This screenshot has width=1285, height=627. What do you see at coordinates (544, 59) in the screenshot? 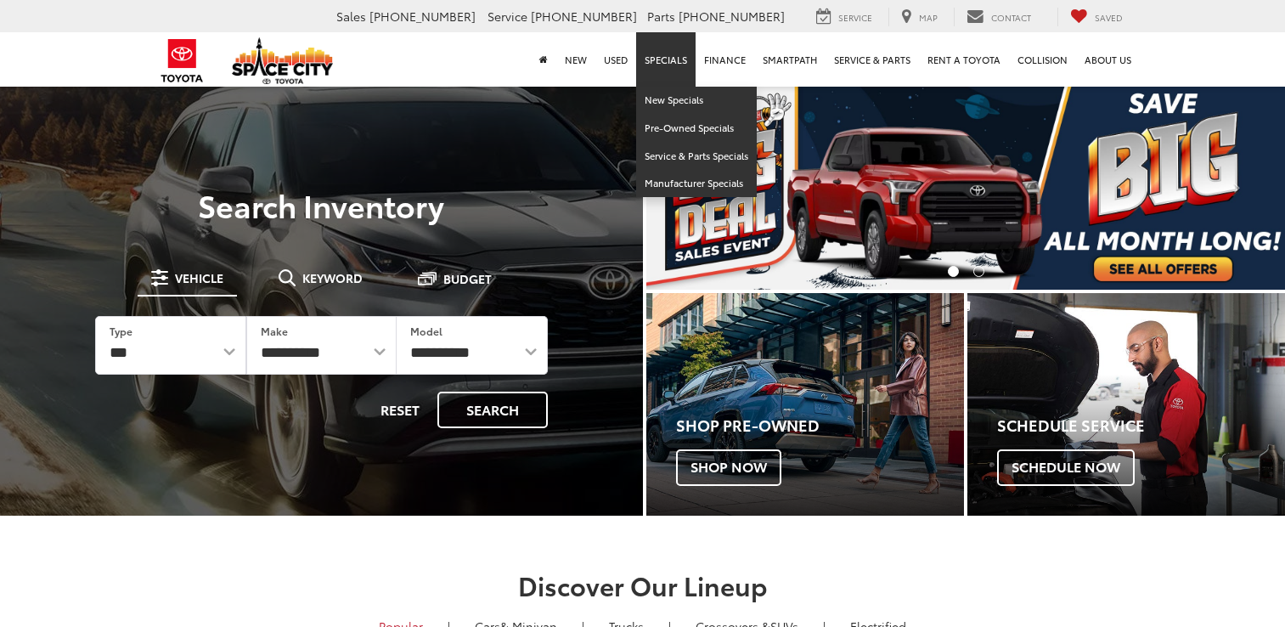
I see `a: Home` at bounding box center [544, 59].